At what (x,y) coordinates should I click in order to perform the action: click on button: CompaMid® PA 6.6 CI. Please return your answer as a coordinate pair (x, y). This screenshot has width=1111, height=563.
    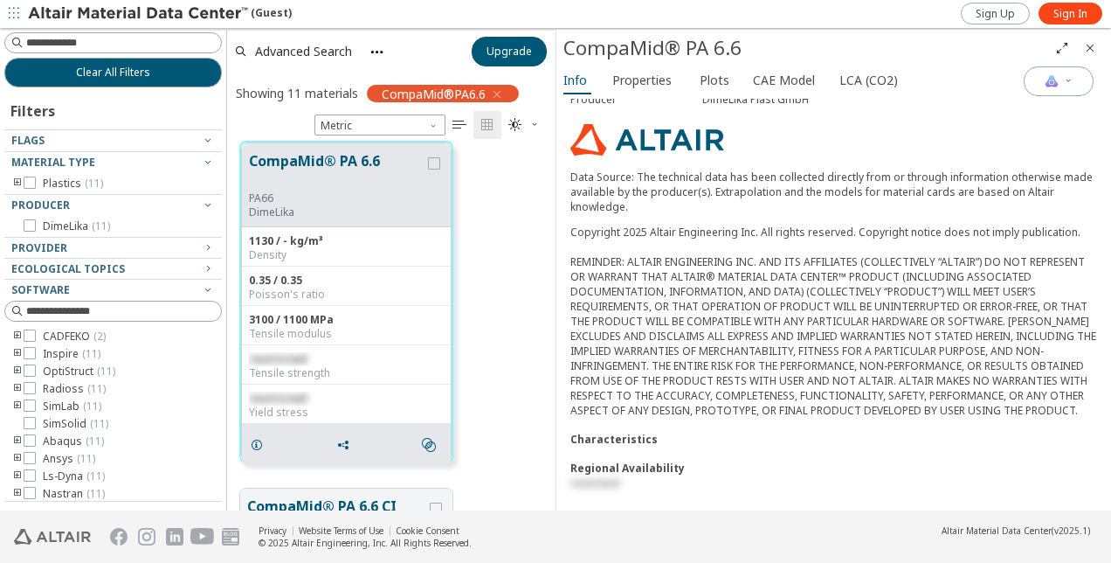
    Looking at the image, I should click on (336, 515).